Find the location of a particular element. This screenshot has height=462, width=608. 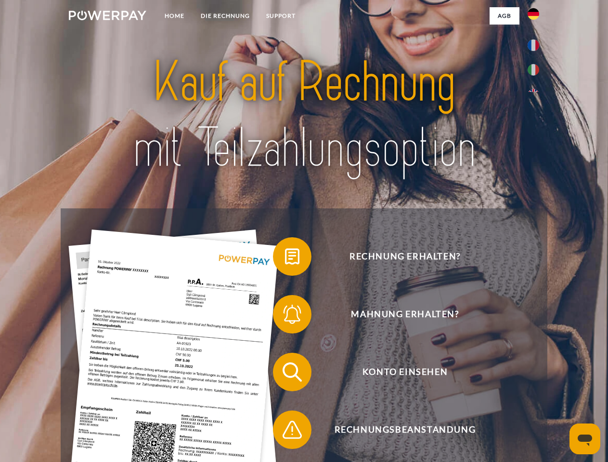

a: Mahnung erhalten? is located at coordinates (398, 314).